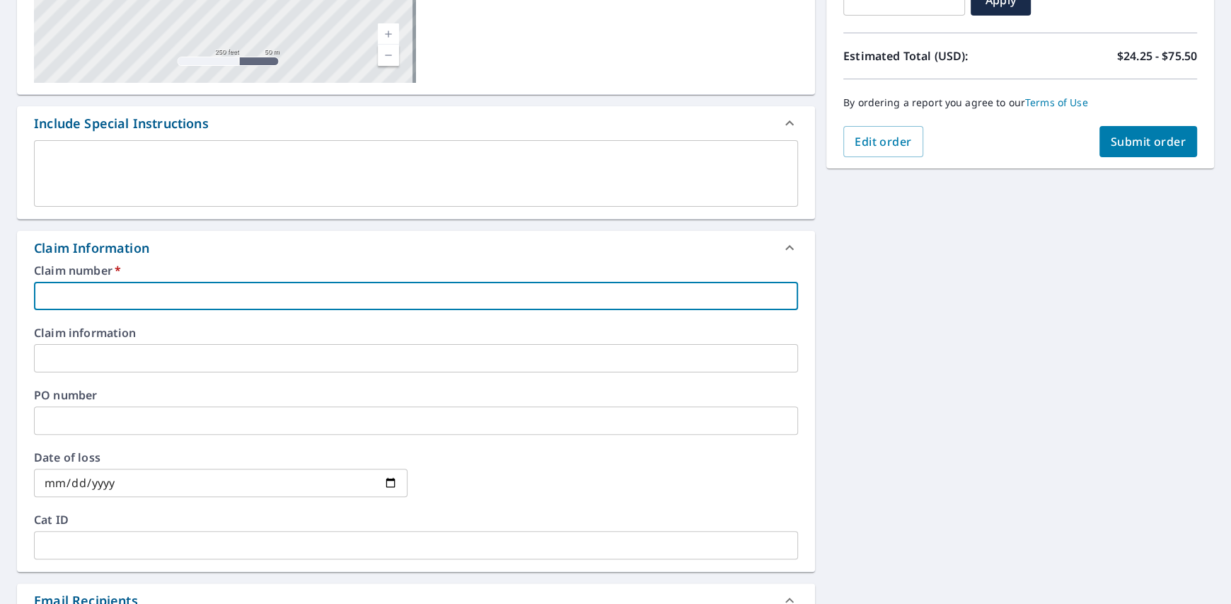 The image size is (1231, 604). What do you see at coordinates (1149, 142) in the screenshot?
I see `button: Submit order` at bounding box center [1149, 142].